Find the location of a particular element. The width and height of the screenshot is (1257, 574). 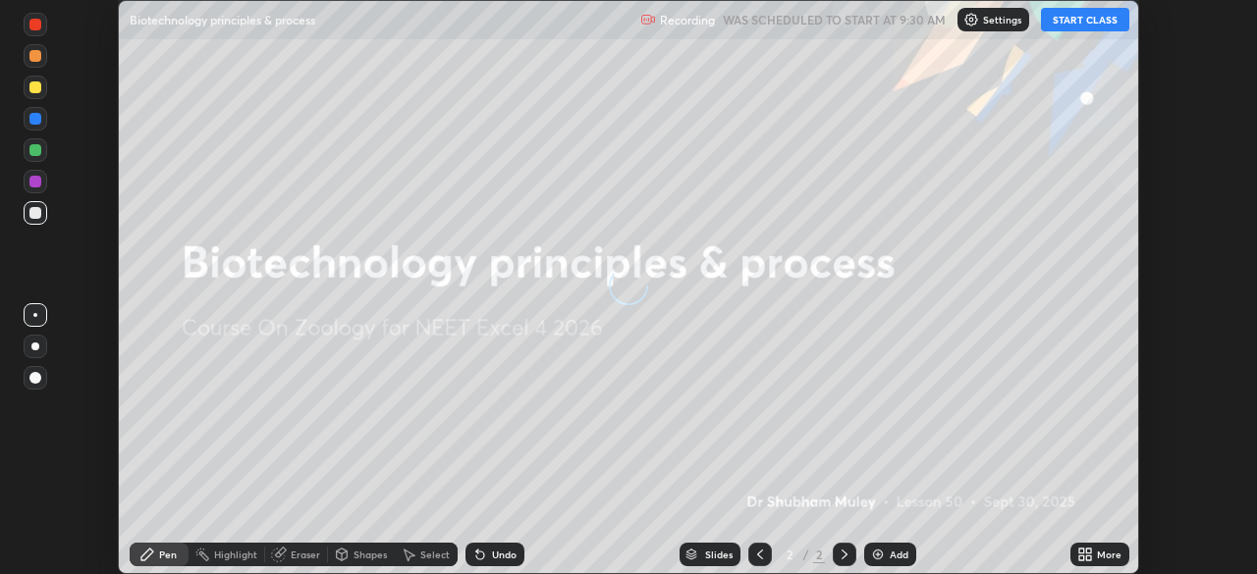

div: More is located at coordinates (1109, 555).